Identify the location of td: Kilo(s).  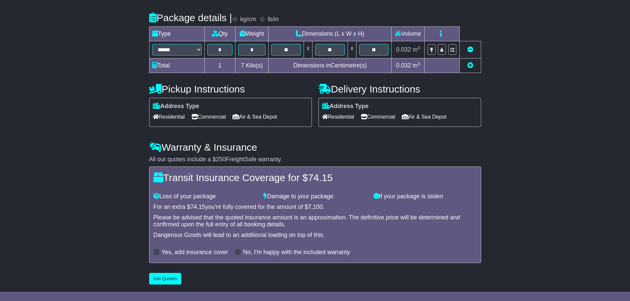
(251, 66).